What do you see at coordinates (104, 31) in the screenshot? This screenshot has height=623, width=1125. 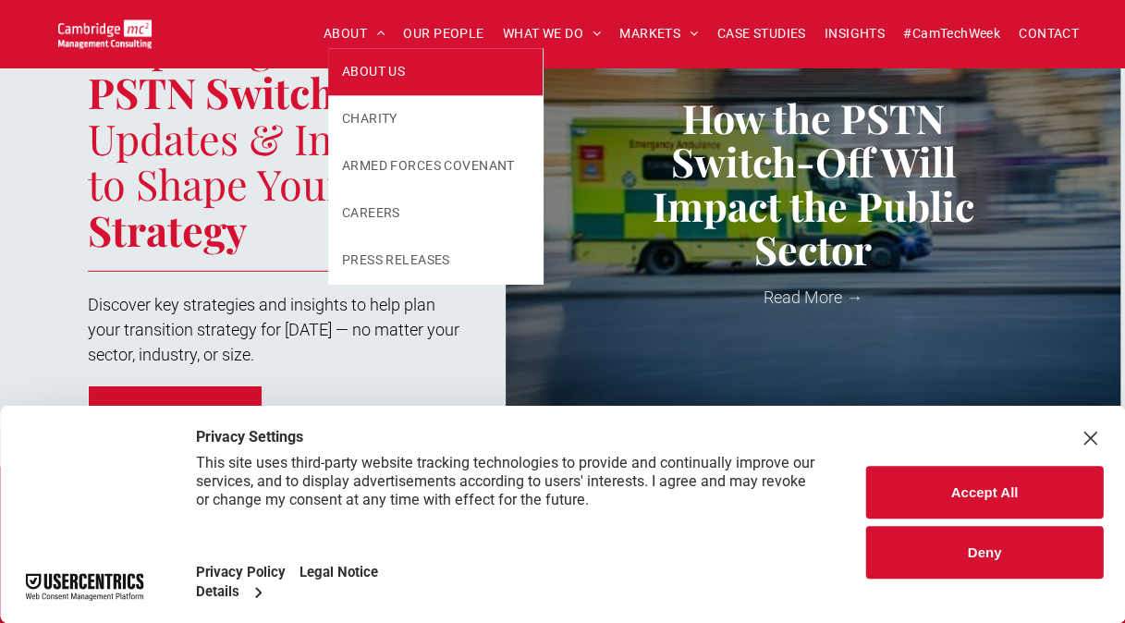 I see `a: Your Business Transformed | Cambridge Management Consulting` at bounding box center [104, 31].